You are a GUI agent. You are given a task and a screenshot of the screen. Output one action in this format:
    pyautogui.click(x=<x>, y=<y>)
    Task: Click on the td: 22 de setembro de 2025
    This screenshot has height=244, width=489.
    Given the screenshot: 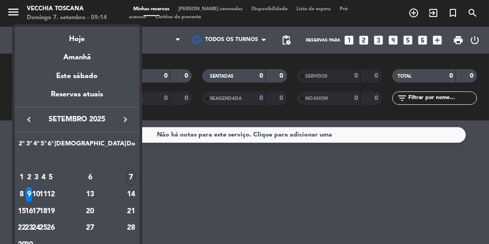 What is the action you would take?
    pyautogui.click(x=22, y=228)
    